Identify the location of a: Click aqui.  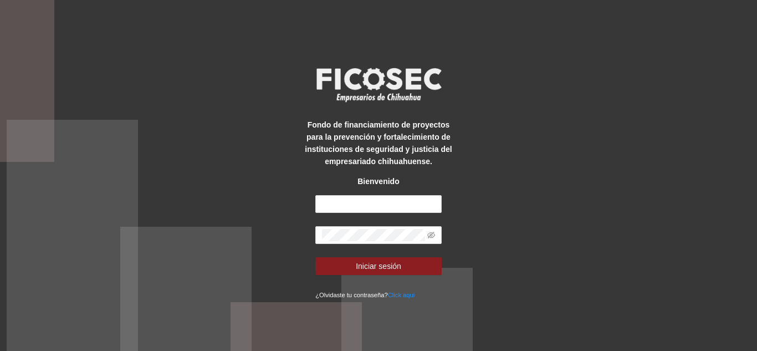
(401, 295).